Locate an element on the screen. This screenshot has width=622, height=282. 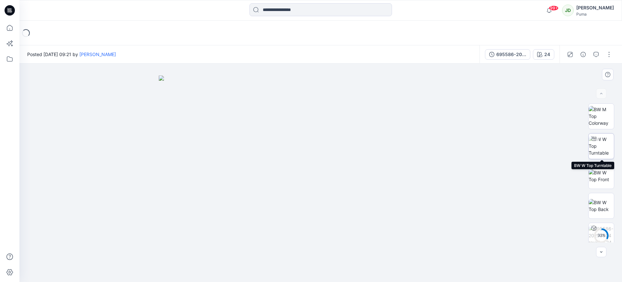
img: BW M Top Colorway is located at coordinates (601, 116).